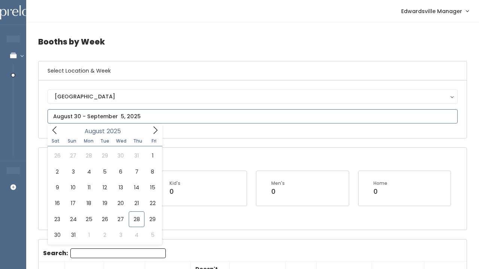 The image size is (479, 269). What do you see at coordinates (175, 183) in the screenshot?
I see `div: Kid's` at bounding box center [175, 183].